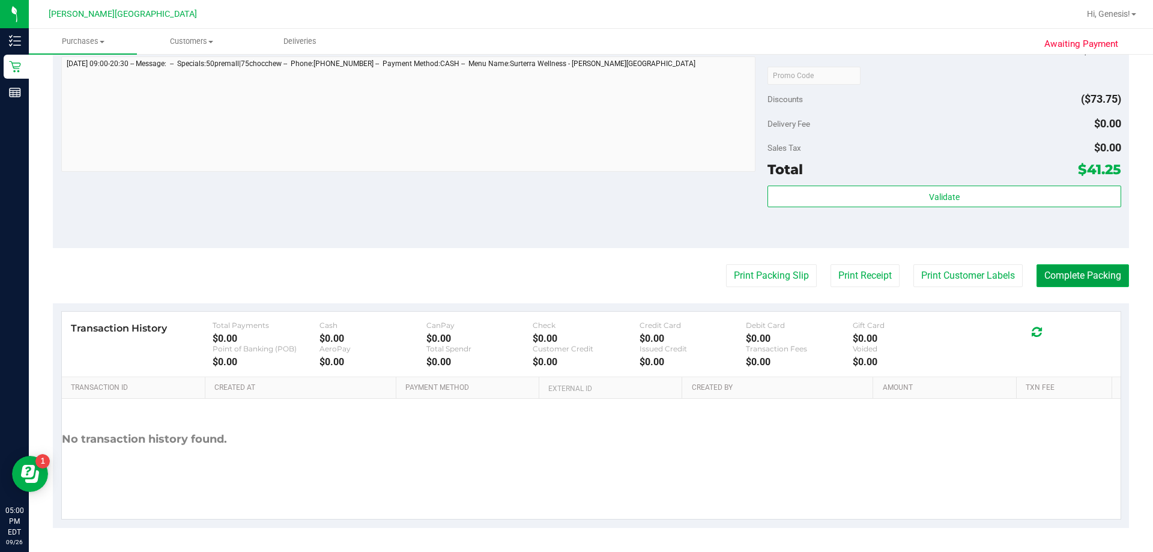 The image size is (1153, 552). What do you see at coordinates (83, 41) in the screenshot?
I see `span: Purchases` at bounding box center [83, 41].